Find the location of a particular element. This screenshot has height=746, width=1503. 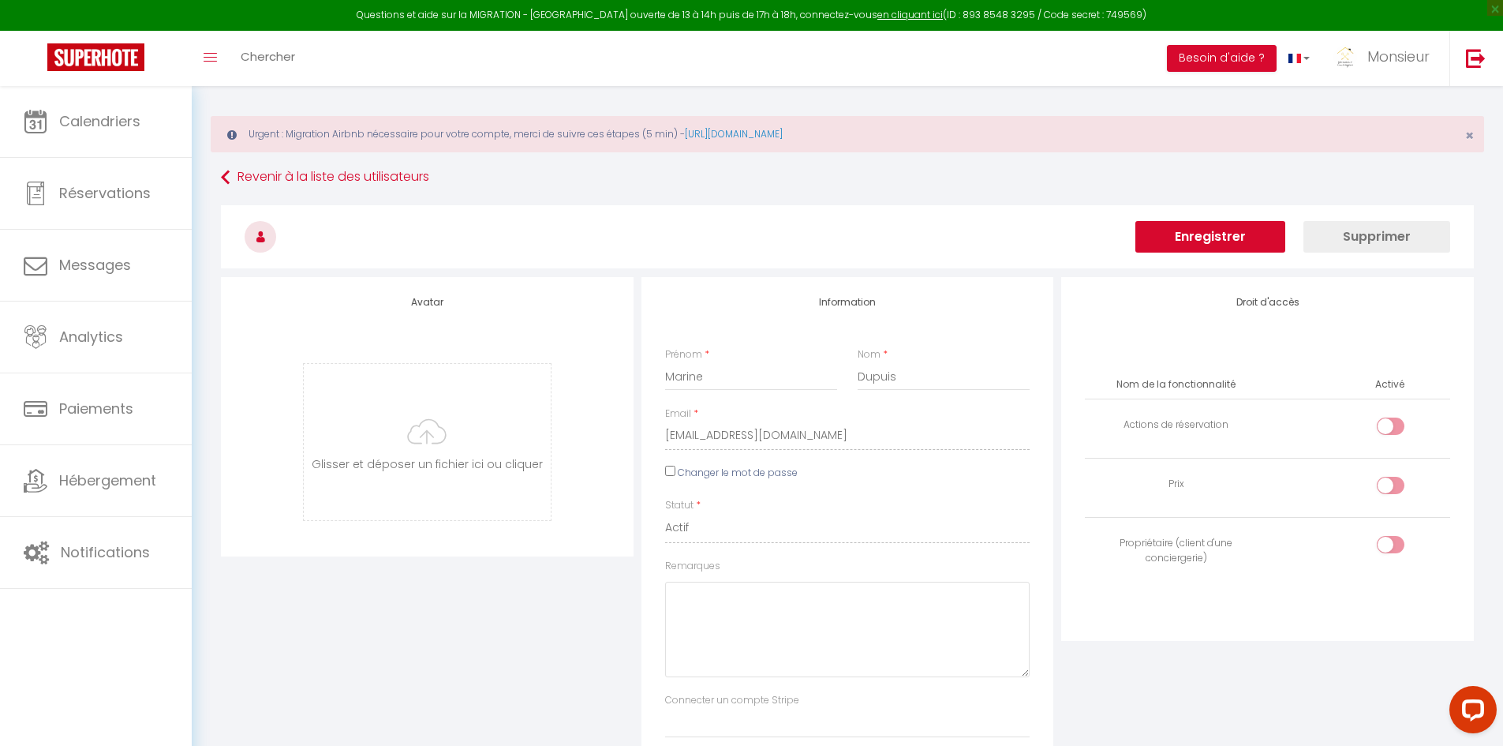

h4: Information is located at coordinates (847, 302).